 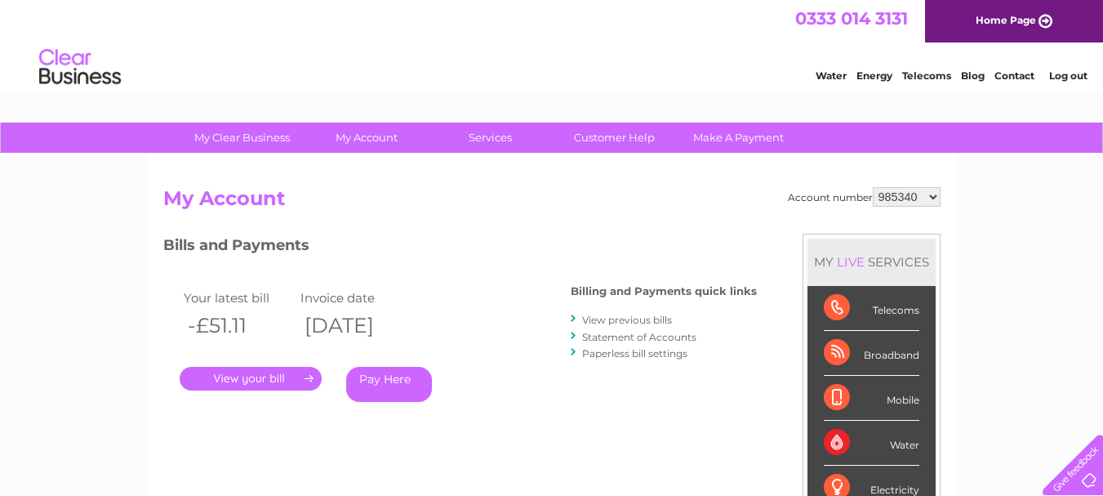 What do you see at coordinates (871, 308) in the screenshot?
I see `div: Telecoms` at bounding box center [871, 308].